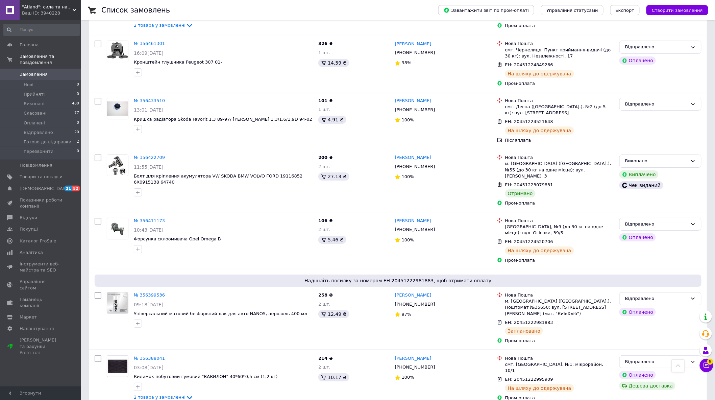  I want to click on span: Експорт, so click(625, 10).